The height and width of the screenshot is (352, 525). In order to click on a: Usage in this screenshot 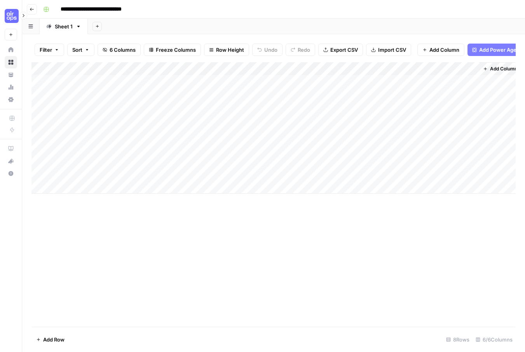, I will do `click(11, 87)`.